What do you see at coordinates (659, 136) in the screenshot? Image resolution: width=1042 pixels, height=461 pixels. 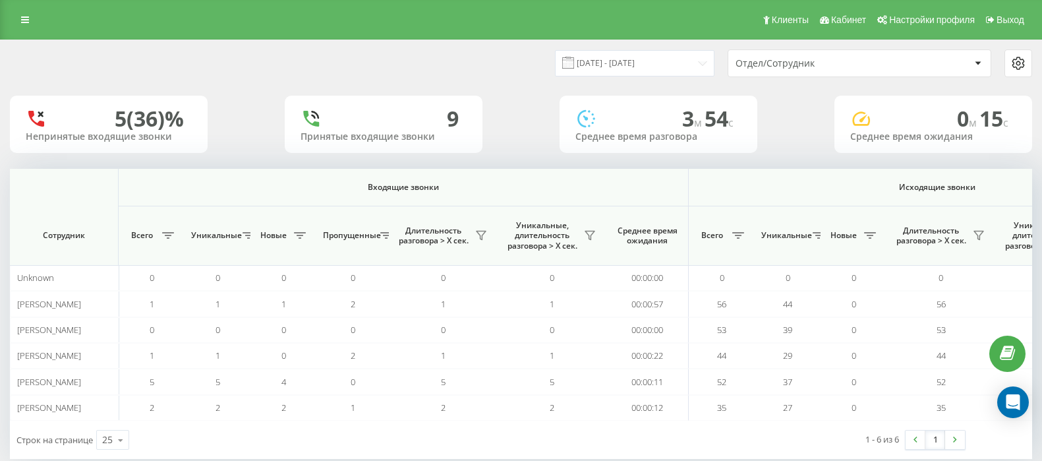 I see `div: Среднее время разговора` at bounding box center [659, 136].